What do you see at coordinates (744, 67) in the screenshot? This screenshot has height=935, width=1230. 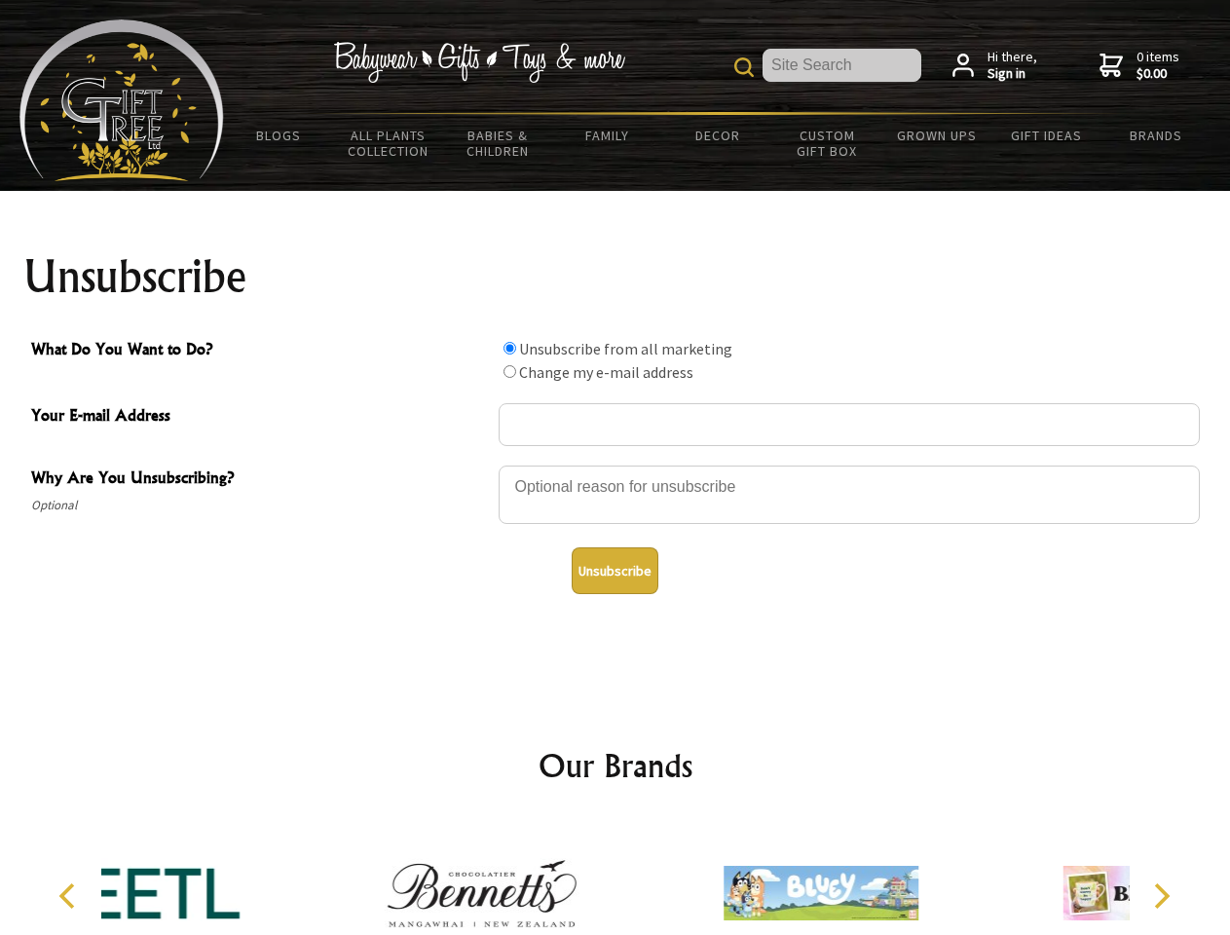 I see `img: product search` at bounding box center [744, 67].